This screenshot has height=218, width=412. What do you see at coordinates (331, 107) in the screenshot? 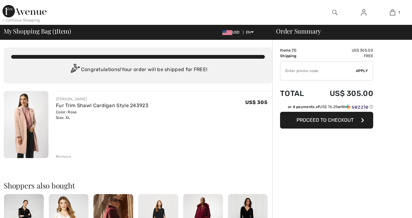
I see `div: or 4 payments of with` at bounding box center [331, 107].